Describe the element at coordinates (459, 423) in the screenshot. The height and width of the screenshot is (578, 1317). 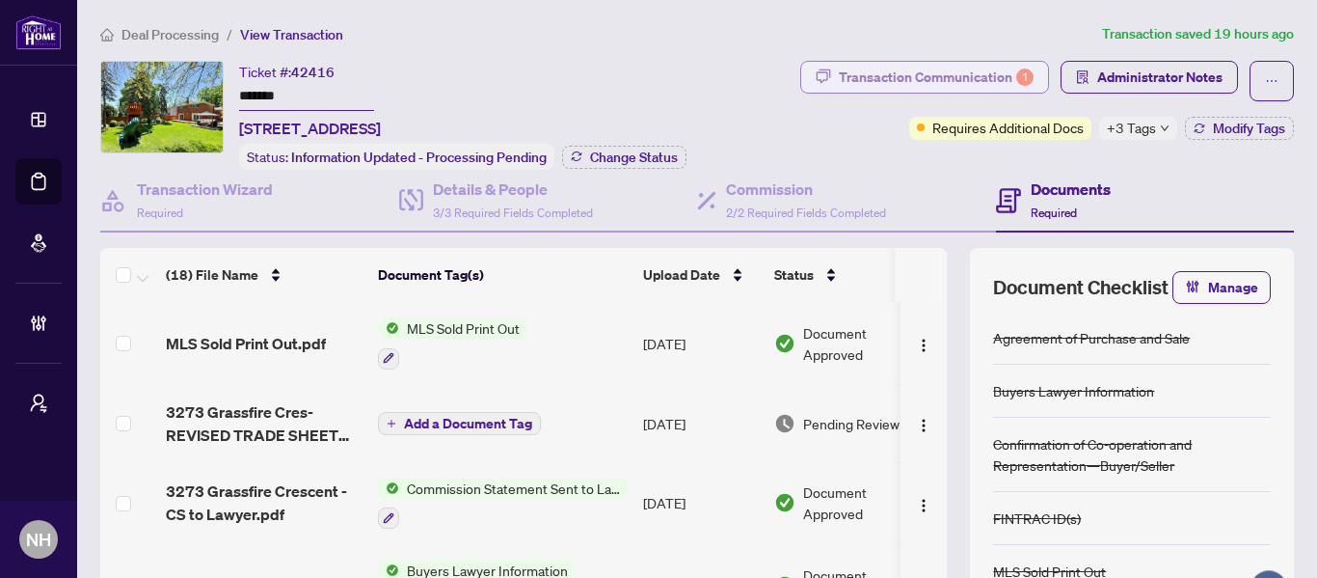
I see `button: Add a Document Tag` at that location.